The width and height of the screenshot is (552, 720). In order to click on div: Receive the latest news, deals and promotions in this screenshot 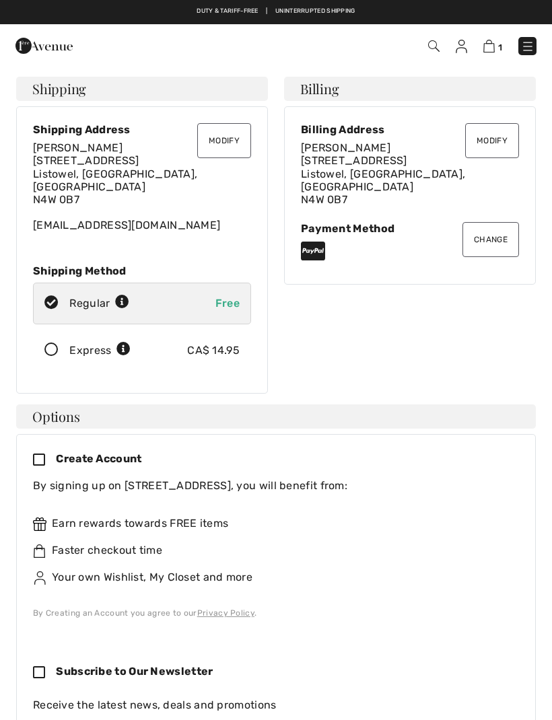, I will do `click(276, 706)`.